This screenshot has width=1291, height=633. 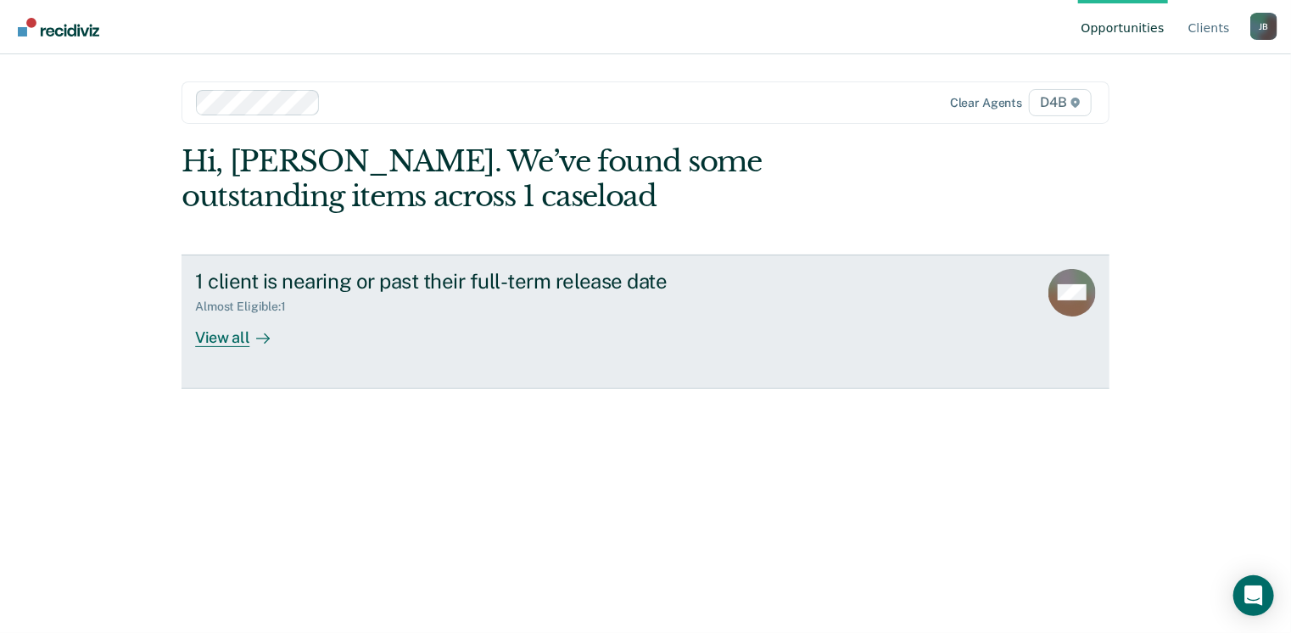 What do you see at coordinates (493, 281) in the screenshot?
I see `div: 1 client is nearing or past their full-term release date` at bounding box center [493, 281].